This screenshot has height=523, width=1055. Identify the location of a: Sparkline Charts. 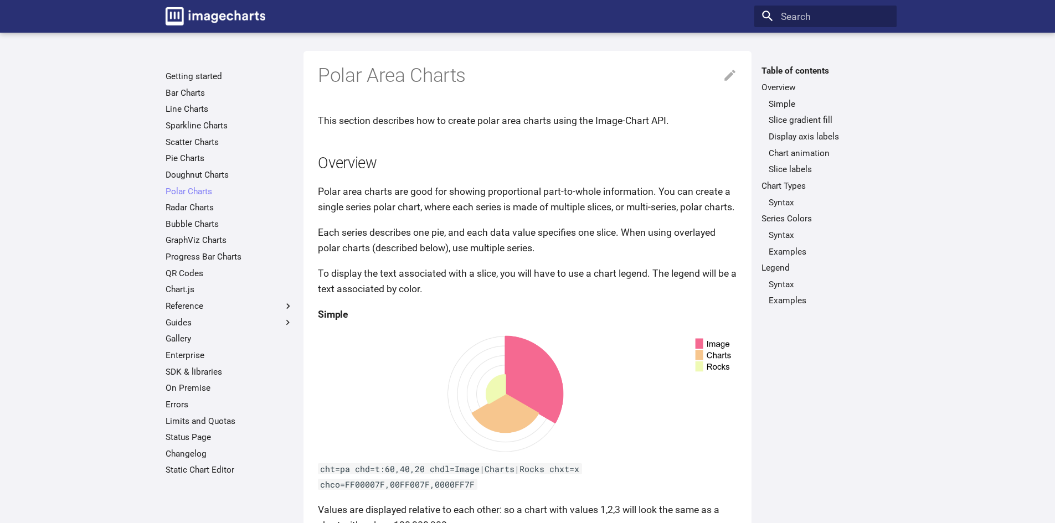
(229, 126).